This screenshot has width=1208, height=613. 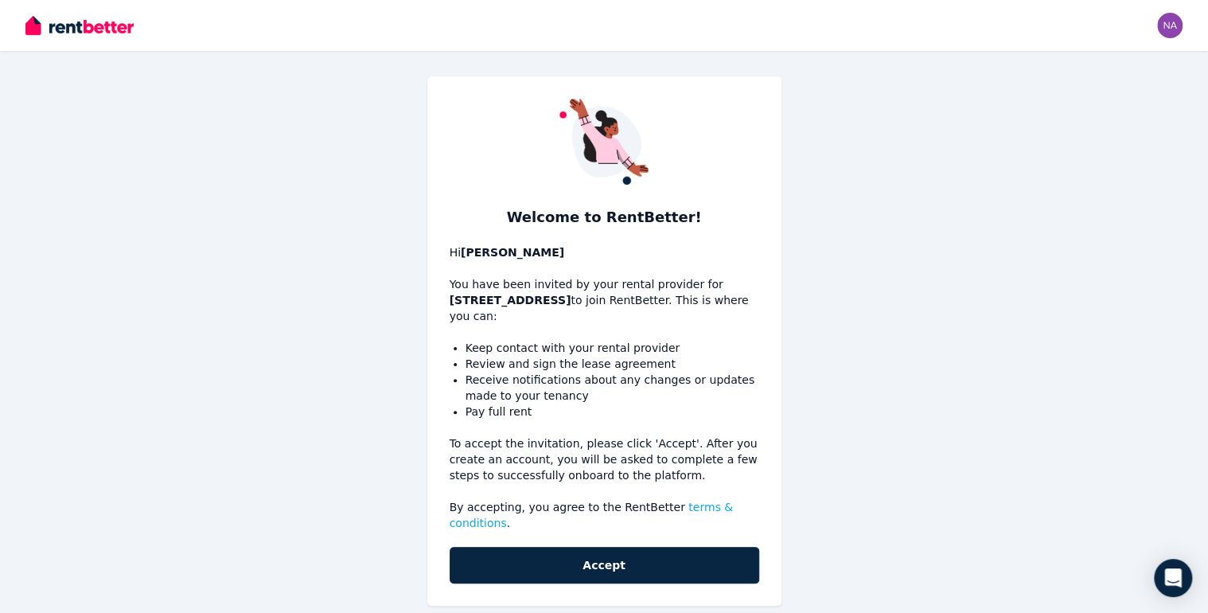 What do you see at coordinates (604, 142) in the screenshot?
I see `img: Welcome to RentBetter` at bounding box center [604, 142].